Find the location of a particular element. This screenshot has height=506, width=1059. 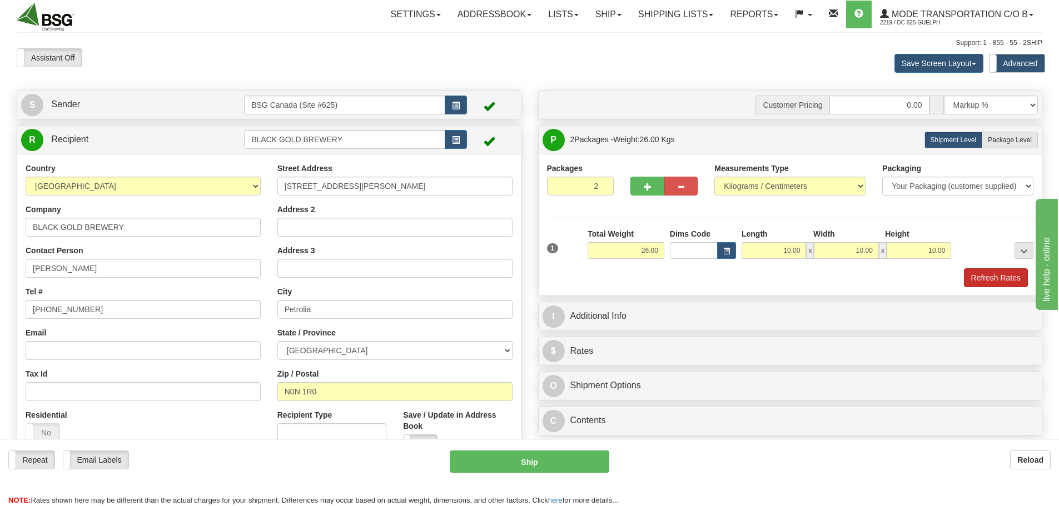

input: Enter a location is located at coordinates (395, 186).